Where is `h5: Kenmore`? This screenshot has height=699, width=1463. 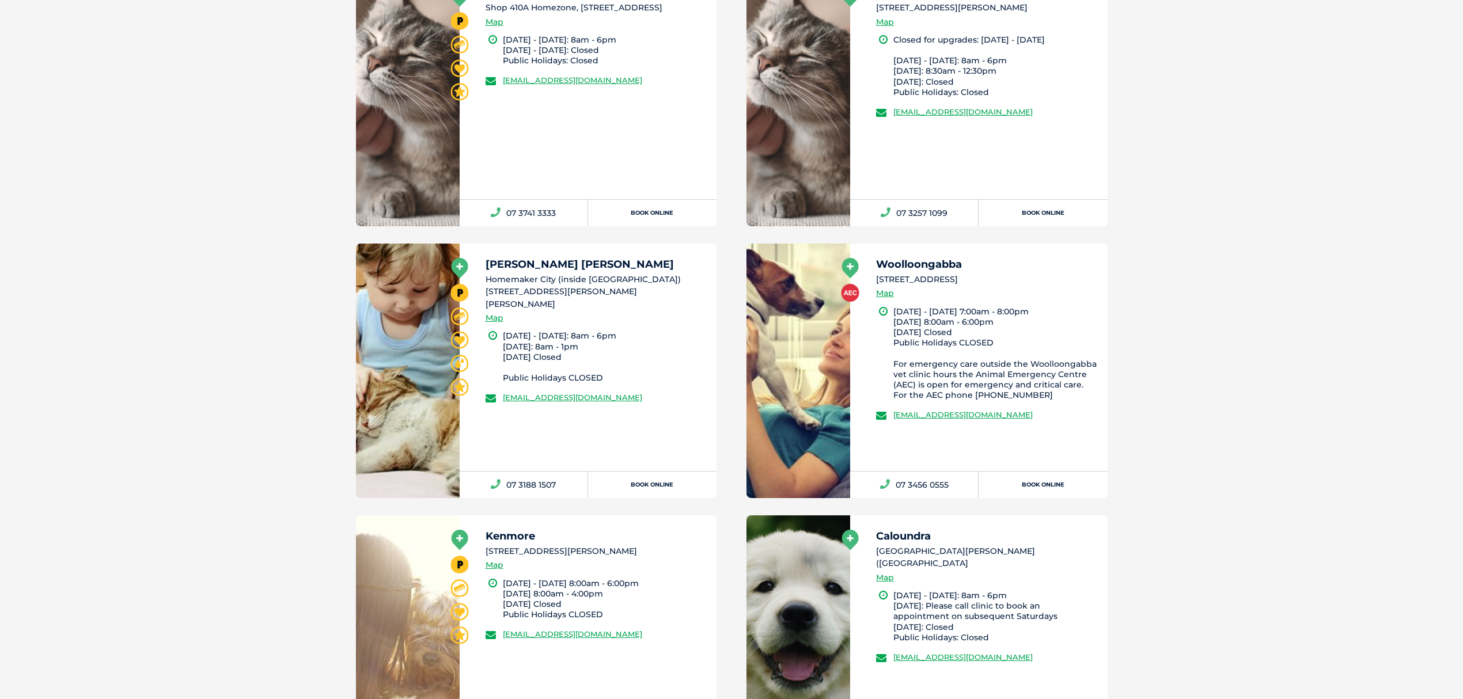 h5: Kenmore is located at coordinates (596, 536).